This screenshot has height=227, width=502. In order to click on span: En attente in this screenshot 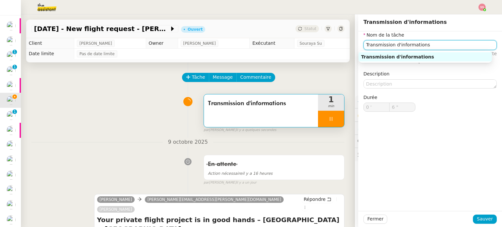, I will do `click(222, 164)`.